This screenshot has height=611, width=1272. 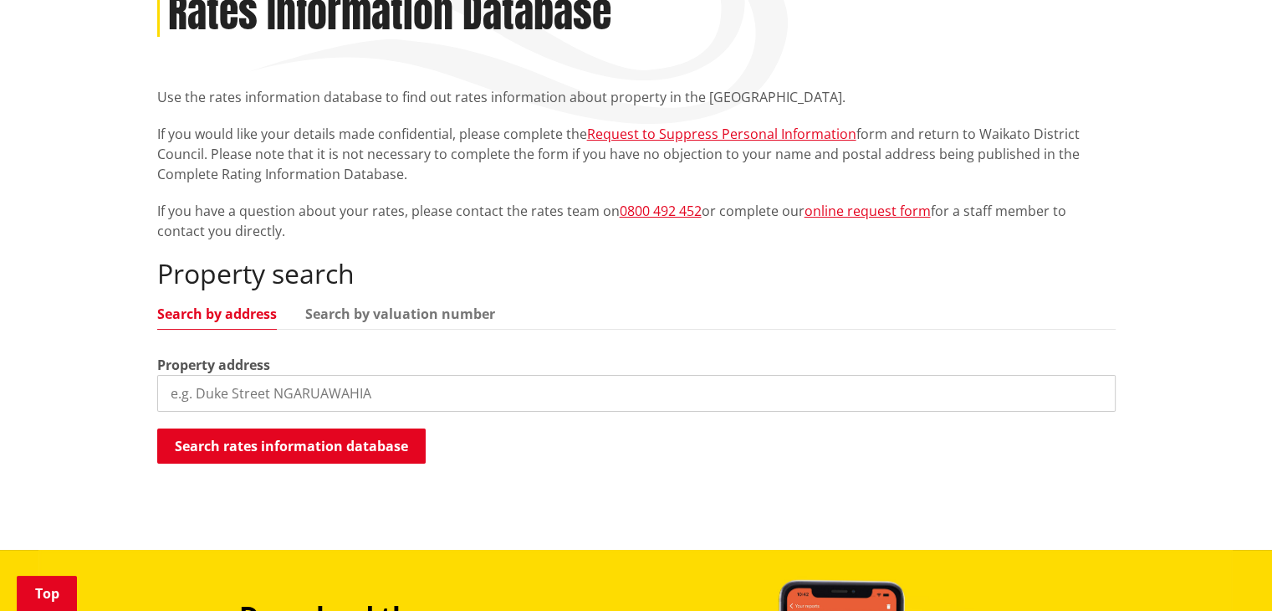 What do you see at coordinates (637, 97) in the screenshot?
I see `p: Use the rates information database to find out rates information about property in the [GEOGRAPHI...` at bounding box center [637, 97].